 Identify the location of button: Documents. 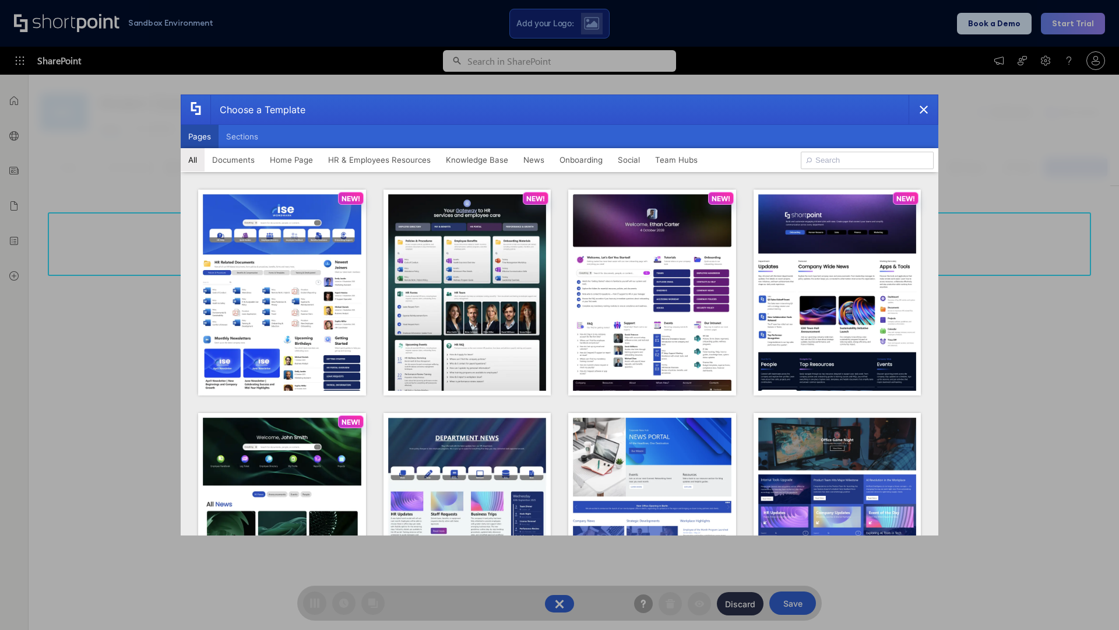
(233, 160).